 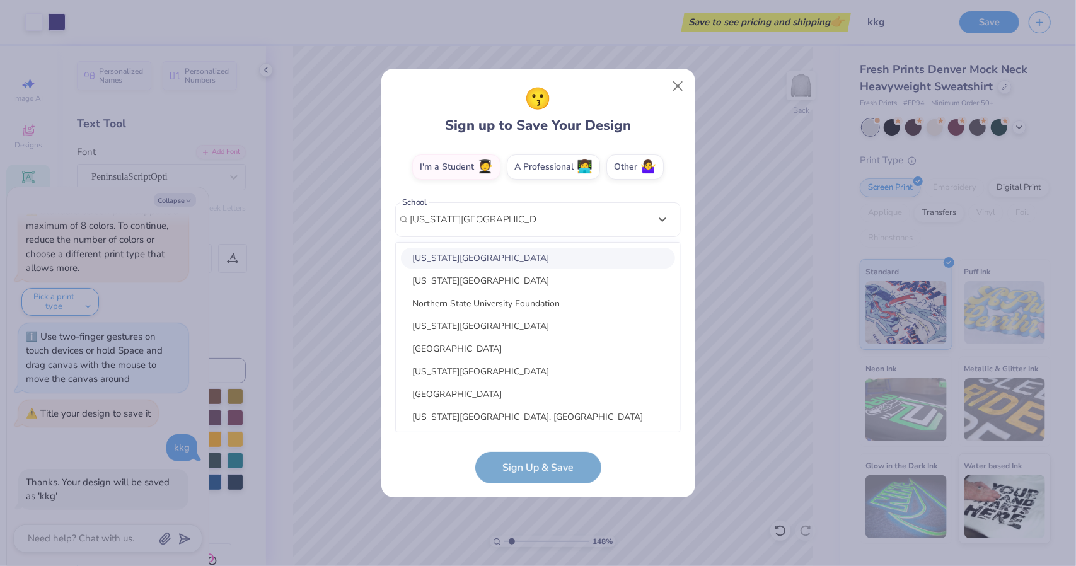 I want to click on div: Northern State University Foundation, so click(x=538, y=303).